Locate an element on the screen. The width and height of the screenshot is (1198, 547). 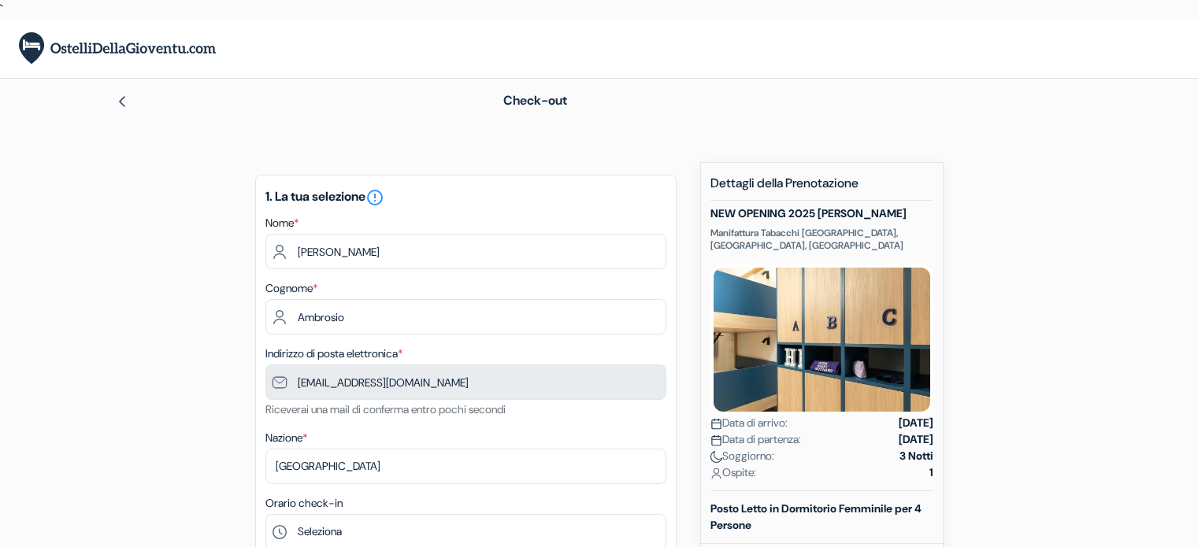
img: OstelliDellaGioventu.com is located at coordinates (117, 48).